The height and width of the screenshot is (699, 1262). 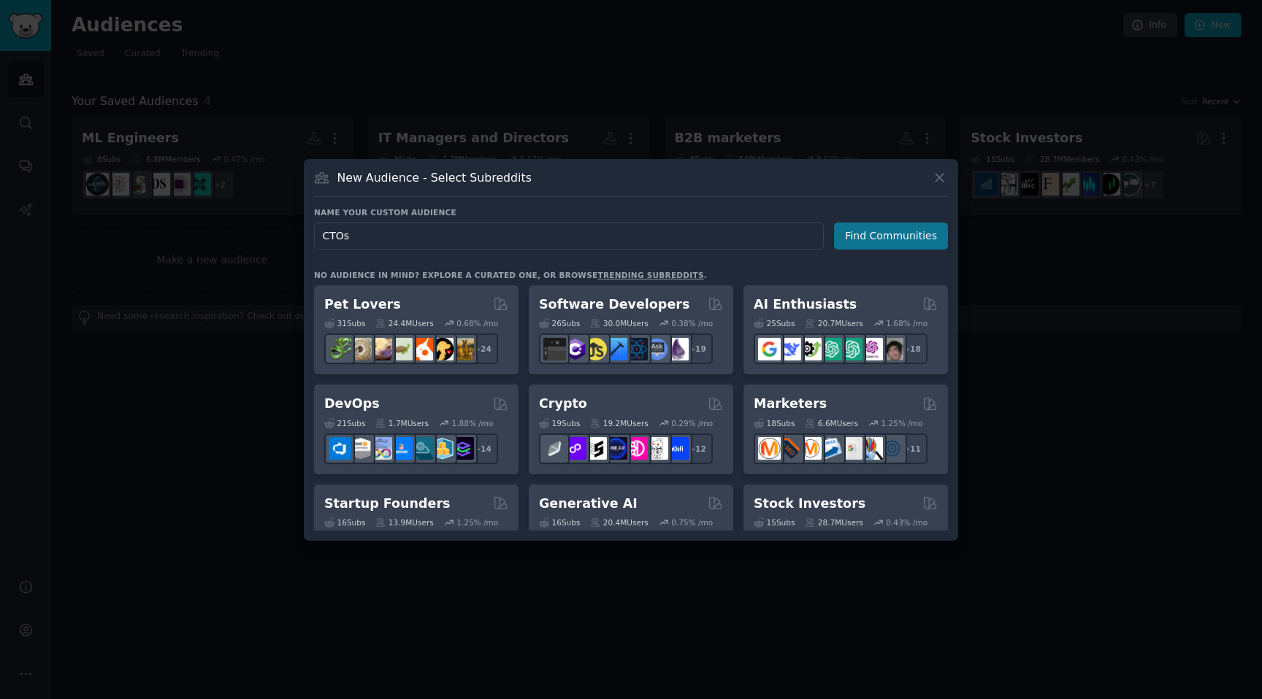 What do you see at coordinates (810, 349) in the screenshot?
I see `img: AItoolsCatalog` at bounding box center [810, 349].